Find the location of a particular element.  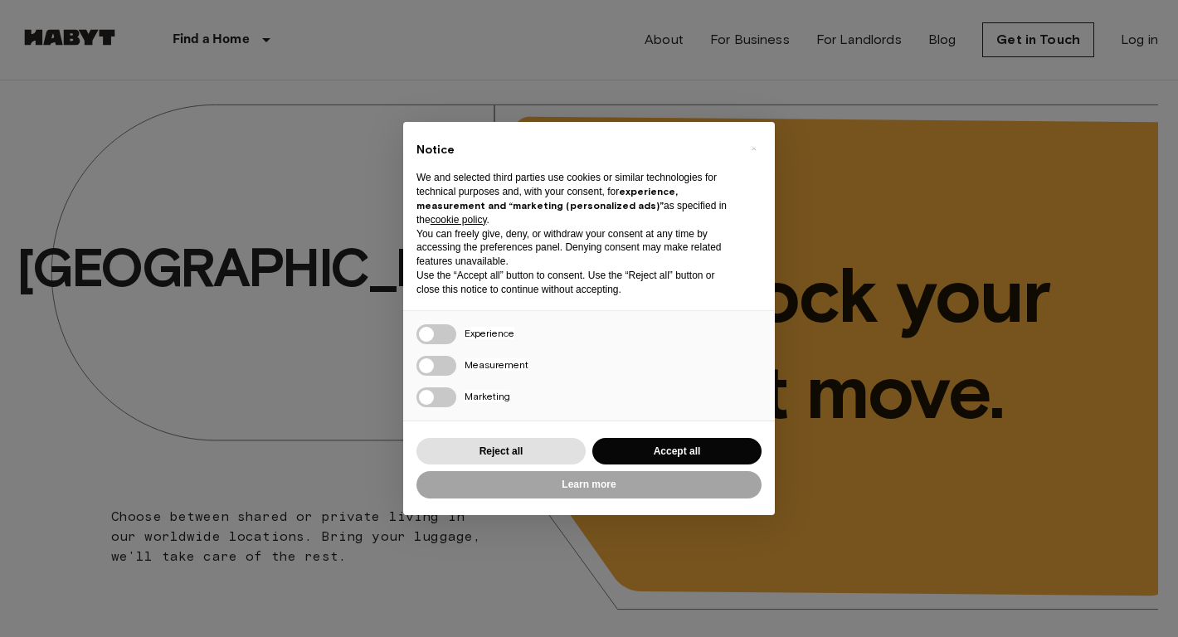

button: Learn more is located at coordinates (589, 485).